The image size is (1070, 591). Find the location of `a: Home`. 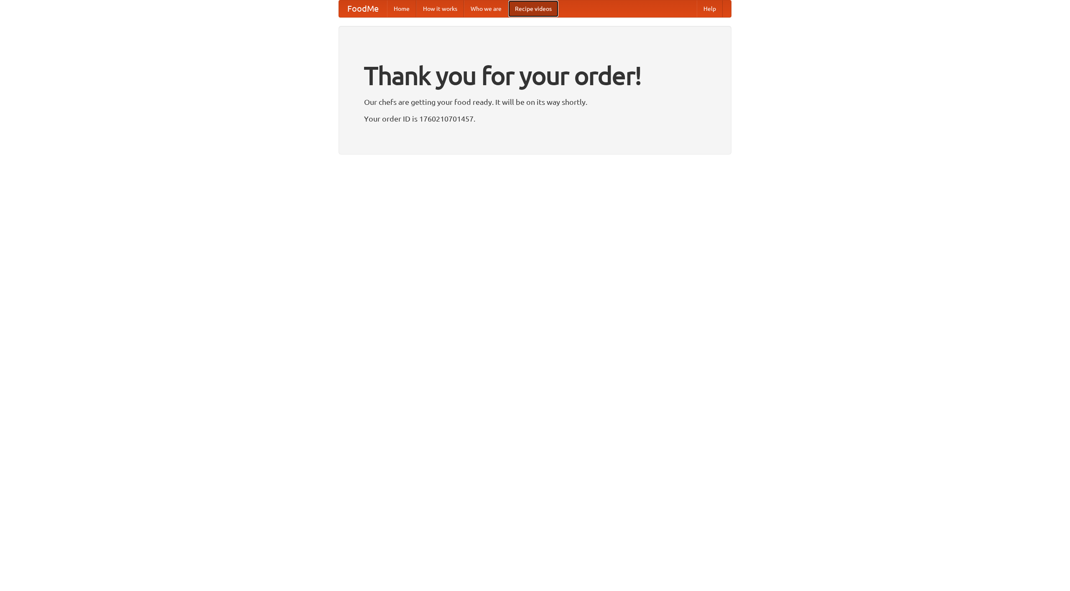

a: Home is located at coordinates (402, 9).